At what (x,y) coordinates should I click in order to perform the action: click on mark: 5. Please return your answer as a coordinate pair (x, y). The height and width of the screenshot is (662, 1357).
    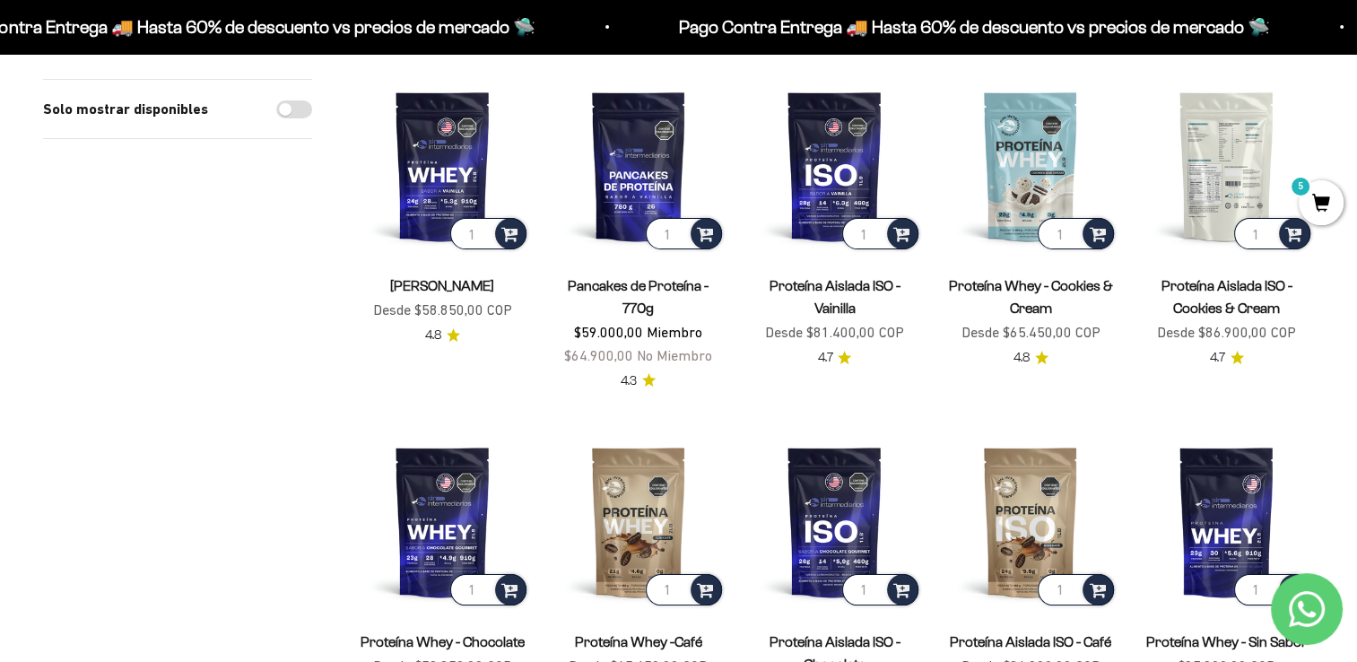
    Looking at the image, I should click on (1301, 187).